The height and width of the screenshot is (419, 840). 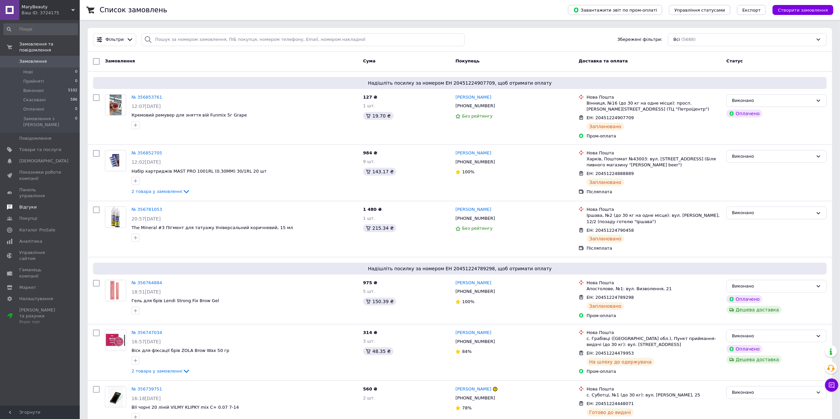 What do you see at coordinates (372, 209) in the screenshot?
I see `span: 1 480 ₴` at bounding box center [372, 209].